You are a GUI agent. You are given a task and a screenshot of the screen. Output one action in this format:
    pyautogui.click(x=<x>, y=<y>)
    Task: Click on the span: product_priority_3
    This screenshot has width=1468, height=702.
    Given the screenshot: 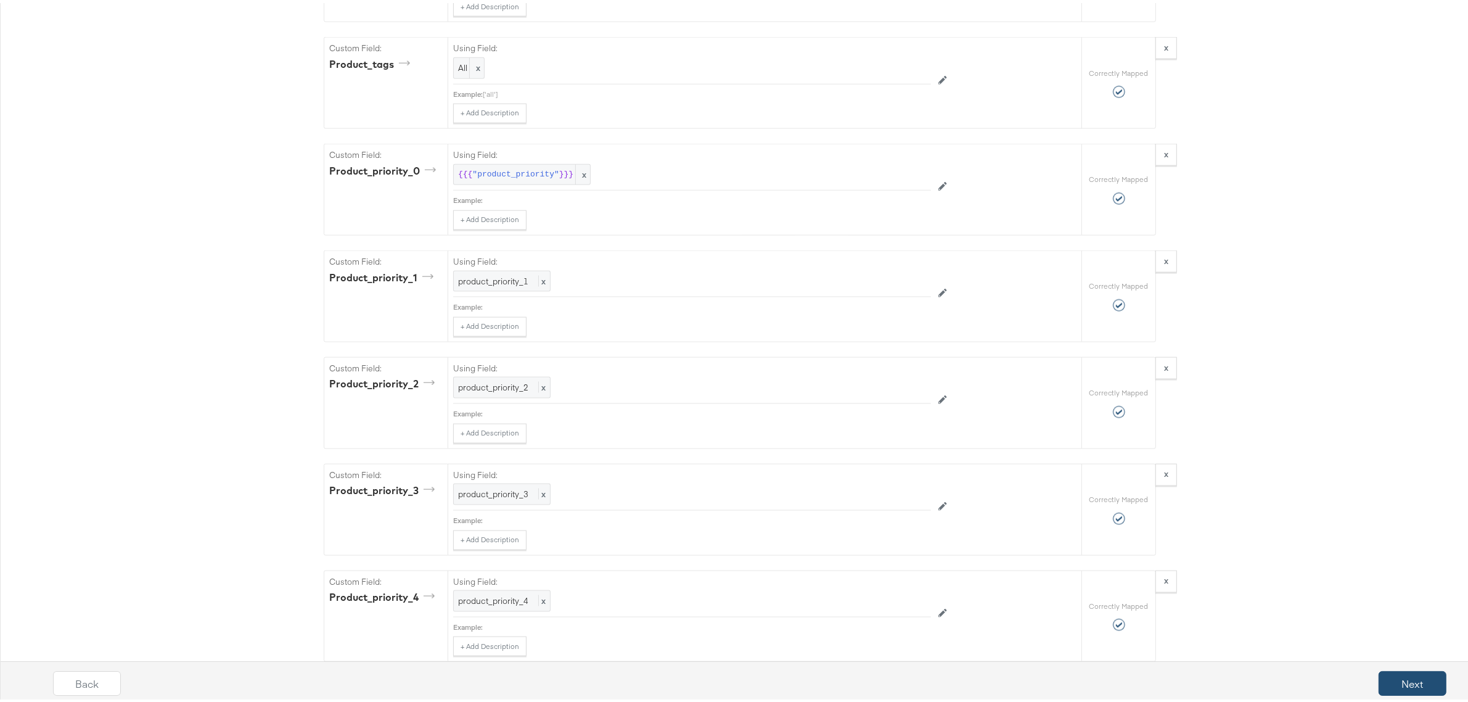 What is the action you would take?
    pyautogui.click(x=493, y=491)
    